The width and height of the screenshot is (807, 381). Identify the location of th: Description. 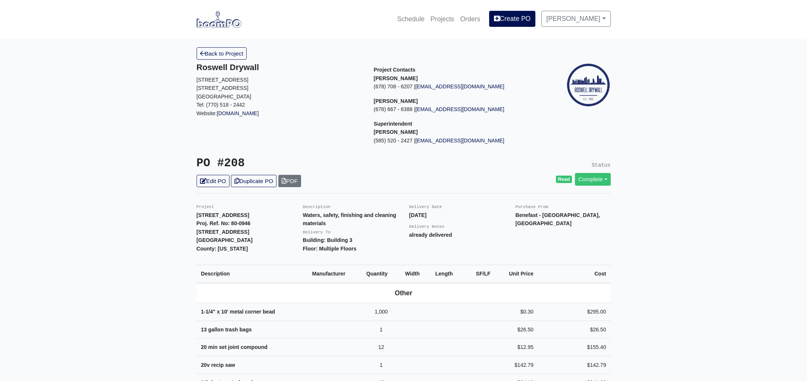
(252, 274).